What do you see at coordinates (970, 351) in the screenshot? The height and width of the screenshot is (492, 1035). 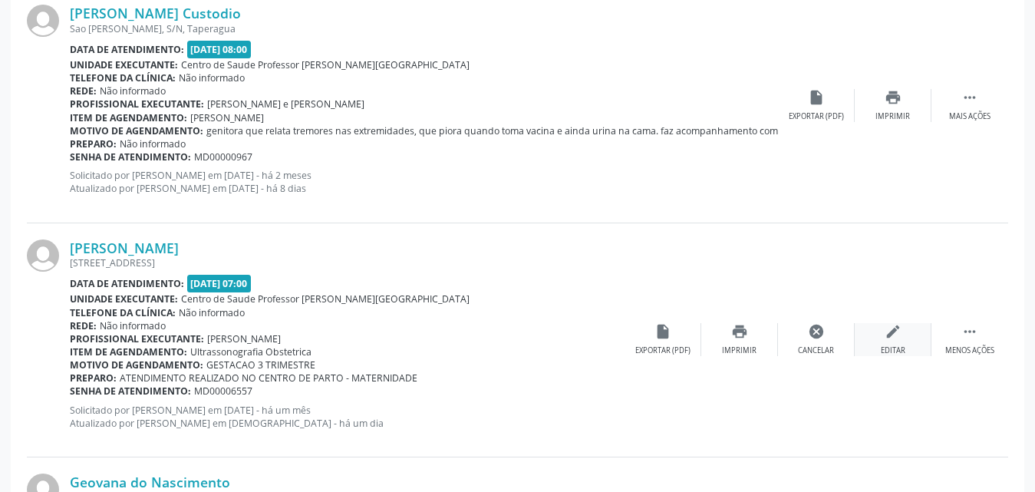 I see `div: Menos ações` at bounding box center [970, 351].